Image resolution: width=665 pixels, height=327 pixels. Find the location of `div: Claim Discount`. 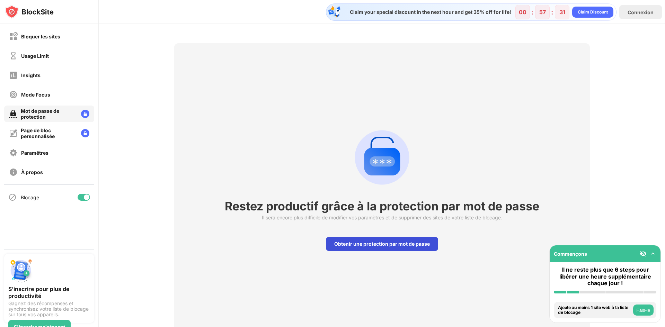

div: Claim Discount is located at coordinates (593, 12).